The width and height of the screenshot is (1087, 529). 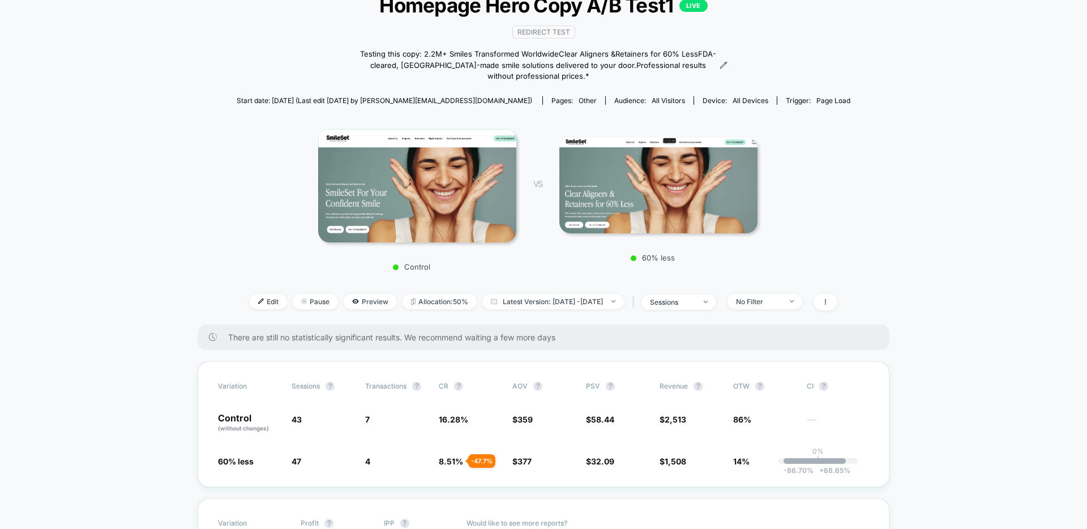 What do you see at coordinates (818, 451) in the screenshot?
I see `p: 0%` at bounding box center [818, 451].